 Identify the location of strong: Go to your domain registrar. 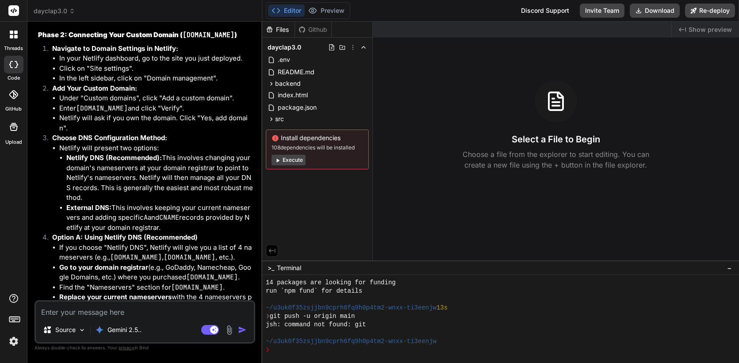
(103, 267).